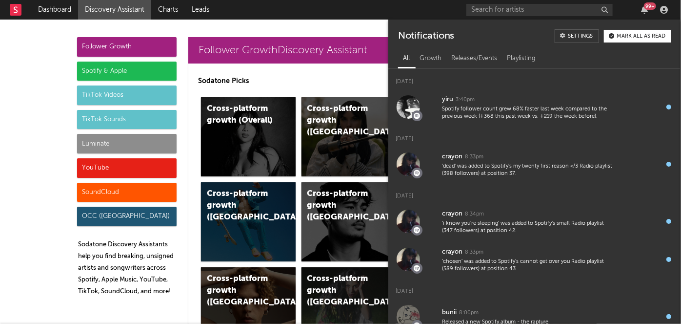  Describe the element at coordinates (248, 137) in the screenshot. I see `a: Cross-platform growth (Overall)` at that location.